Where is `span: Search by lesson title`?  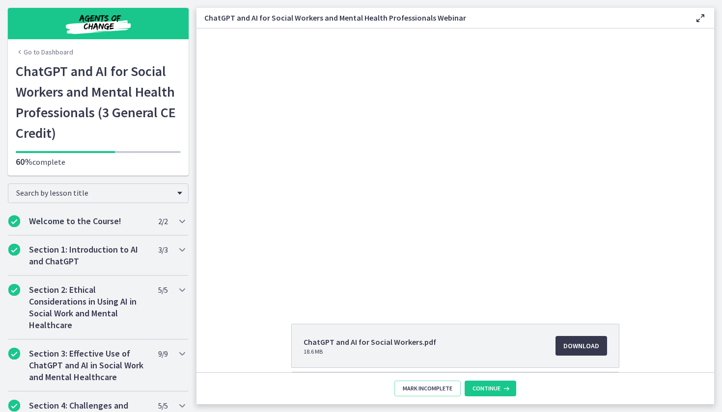 span: Search by lesson title is located at coordinates (94, 193).